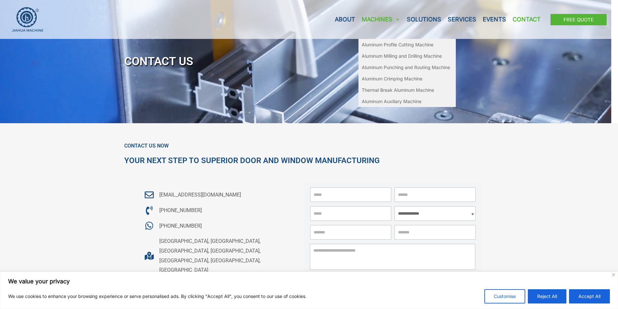  I want to click on a: Aluminum Punching and Routing Machine, so click(407, 67).